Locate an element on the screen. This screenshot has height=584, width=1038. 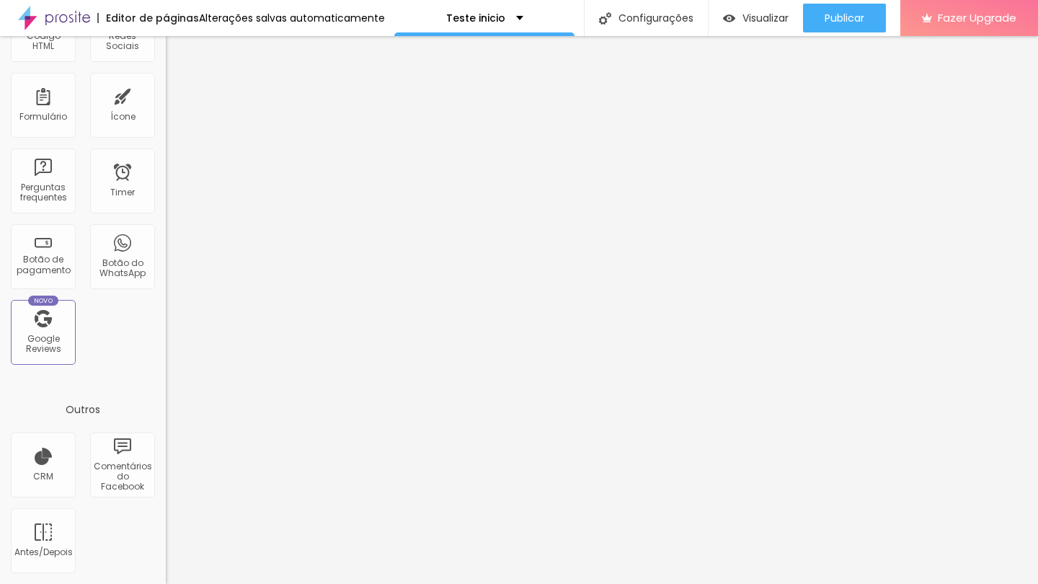
div: Ícone is located at coordinates (123, 117).